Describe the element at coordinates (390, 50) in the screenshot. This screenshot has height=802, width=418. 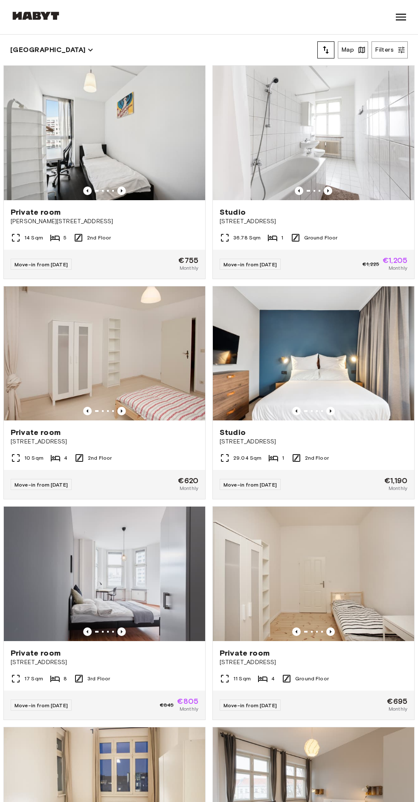
I see `button: Filters` at that location.